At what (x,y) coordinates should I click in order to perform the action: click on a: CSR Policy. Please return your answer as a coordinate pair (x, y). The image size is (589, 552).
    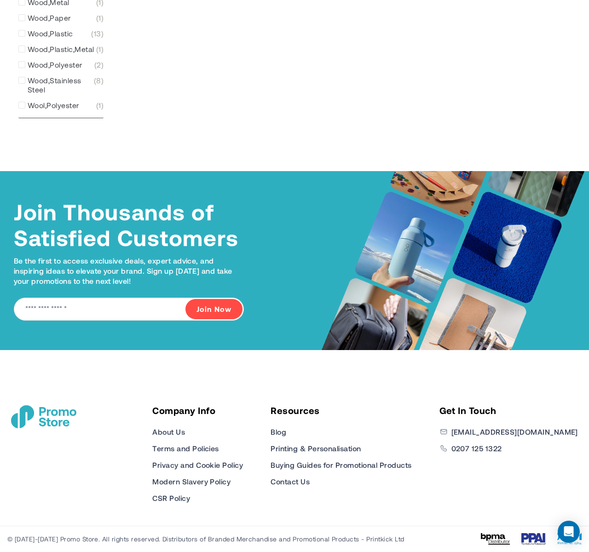
    Looking at the image, I should click on (171, 498).